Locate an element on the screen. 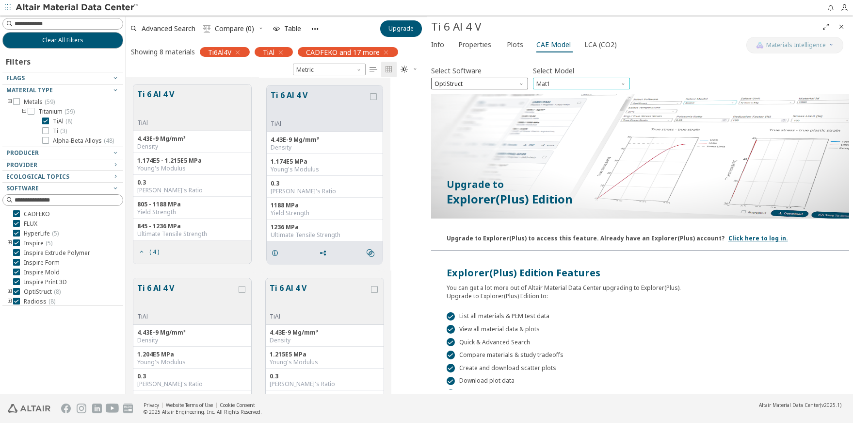 The width and height of the screenshot is (853, 423). span: Titanium is located at coordinates (56, 112).